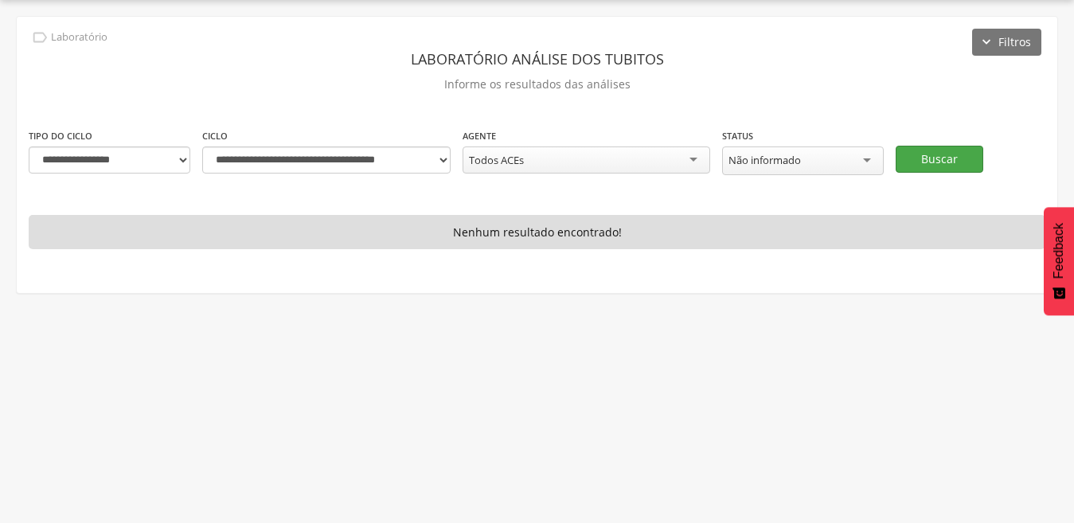  I want to click on button: Filtros, so click(1006, 42).